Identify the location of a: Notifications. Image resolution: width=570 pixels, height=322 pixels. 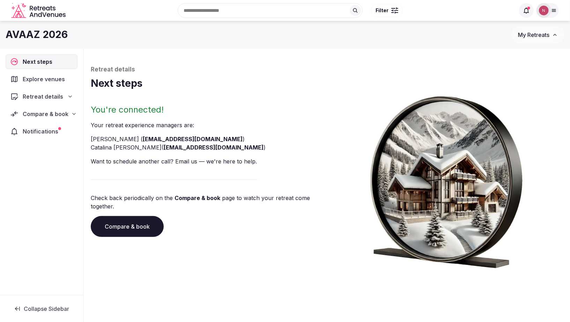
(42, 132).